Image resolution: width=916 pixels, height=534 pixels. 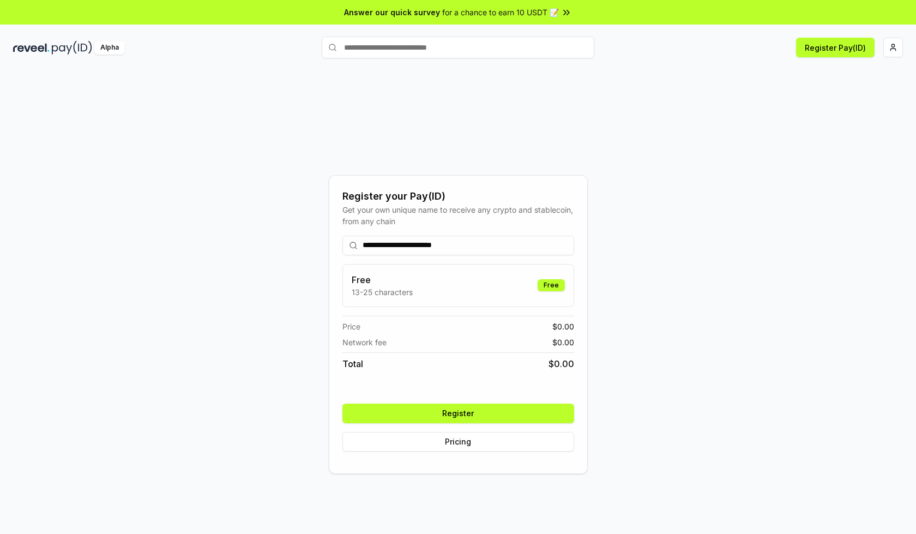 I want to click on img: reveel_dark, so click(x=31, y=47).